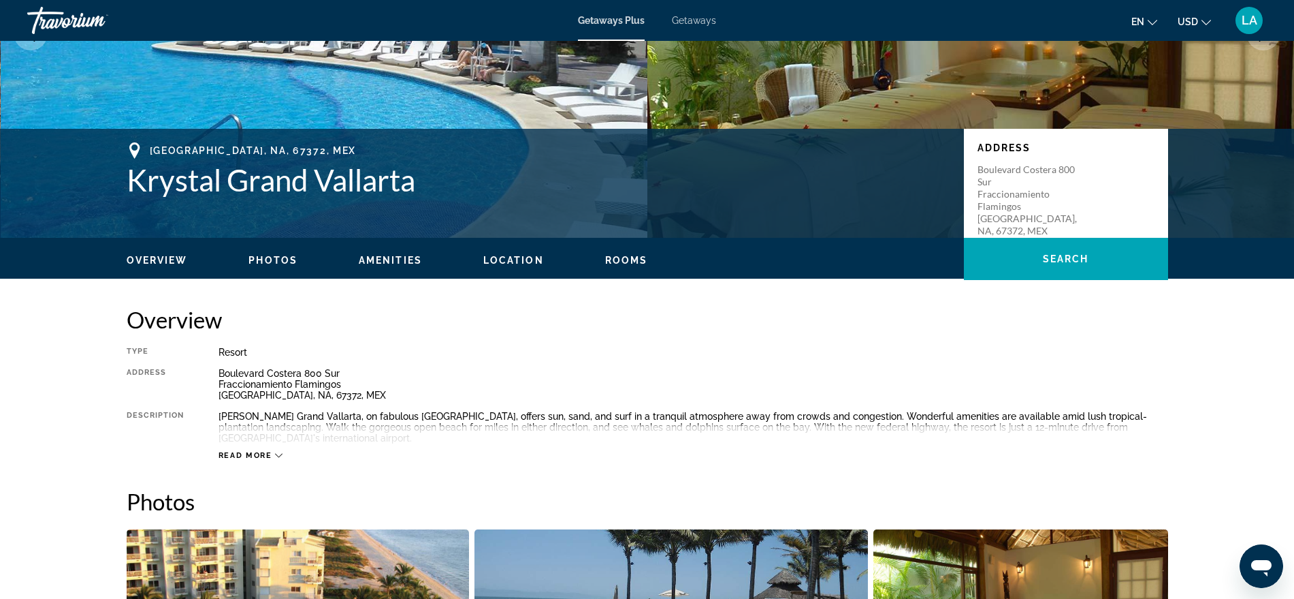  Describe the element at coordinates (513, 260) in the screenshot. I see `button: Location` at that location.